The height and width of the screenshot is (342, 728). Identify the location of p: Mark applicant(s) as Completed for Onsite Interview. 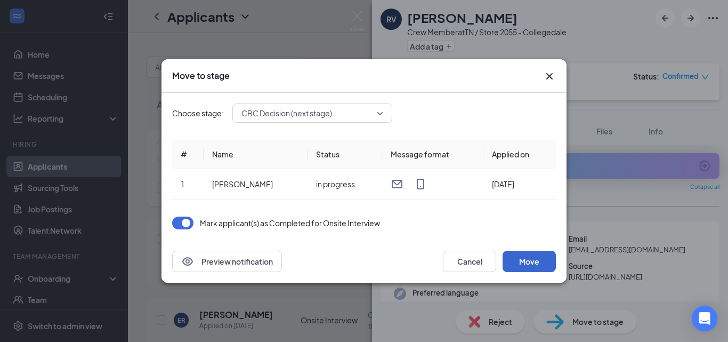
(290, 223).